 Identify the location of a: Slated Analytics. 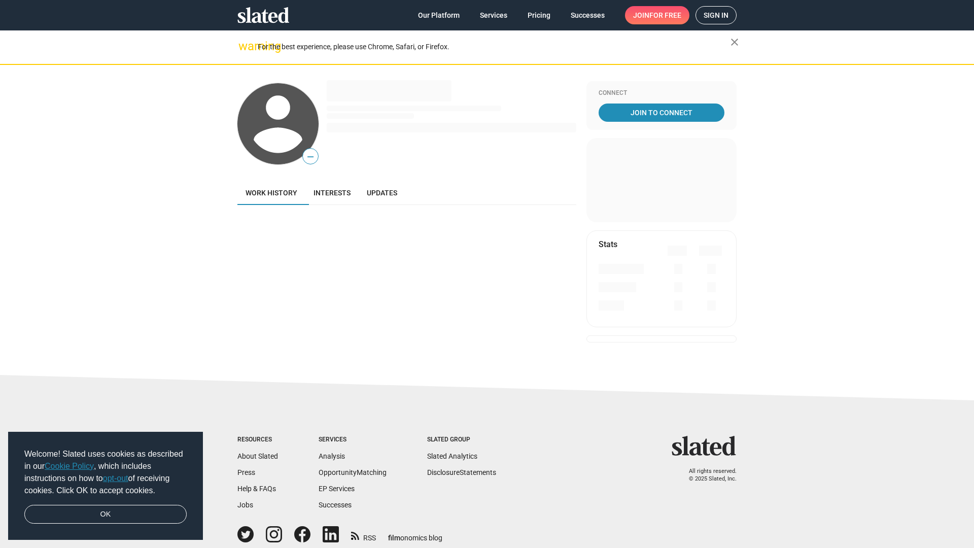
(452, 456).